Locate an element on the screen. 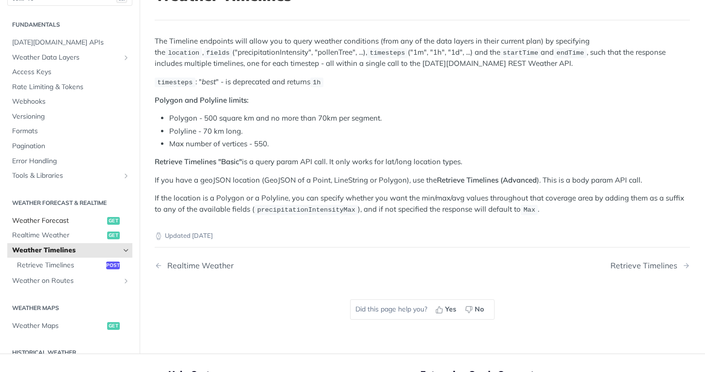  div: Did this page help you? is located at coordinates (422, 310).